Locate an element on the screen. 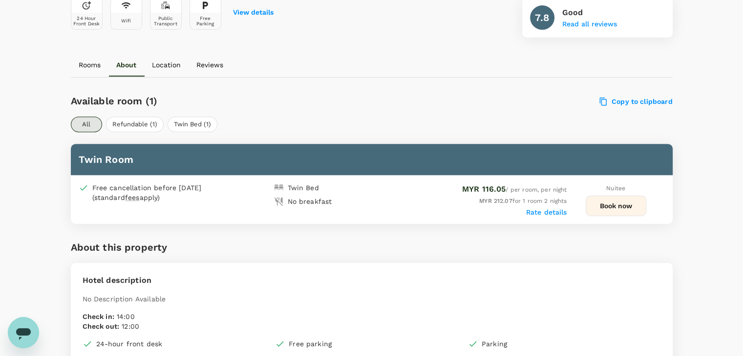 The height and width of the screenshot is (356, 743). span: Check out : is located at coordinates (101, 327).